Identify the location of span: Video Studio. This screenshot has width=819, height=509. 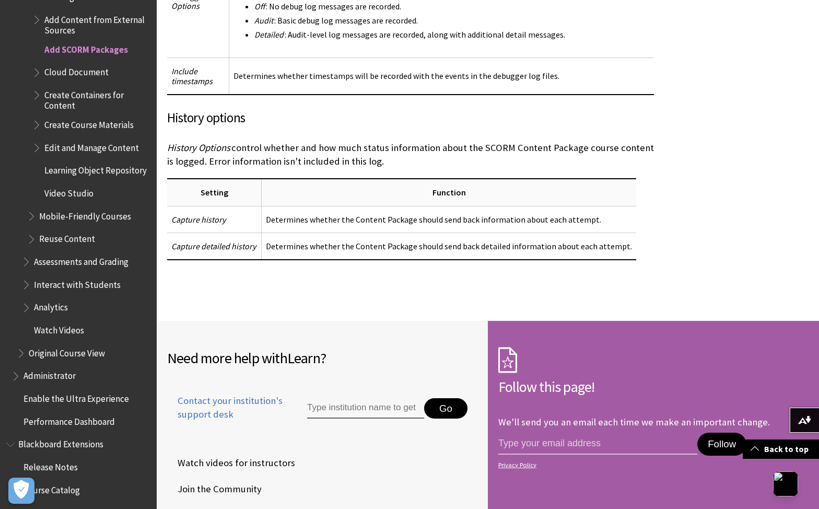
(69, 191).